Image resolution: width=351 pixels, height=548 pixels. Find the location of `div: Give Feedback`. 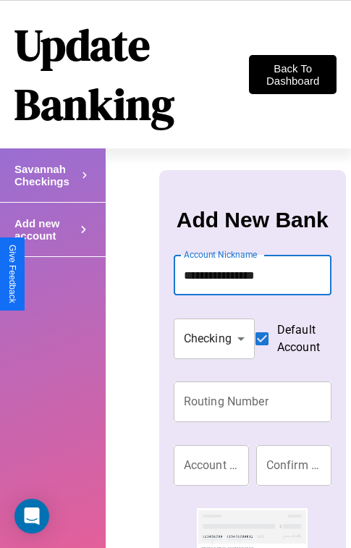

div: Give Feedback is located at coordinates (12, 274).